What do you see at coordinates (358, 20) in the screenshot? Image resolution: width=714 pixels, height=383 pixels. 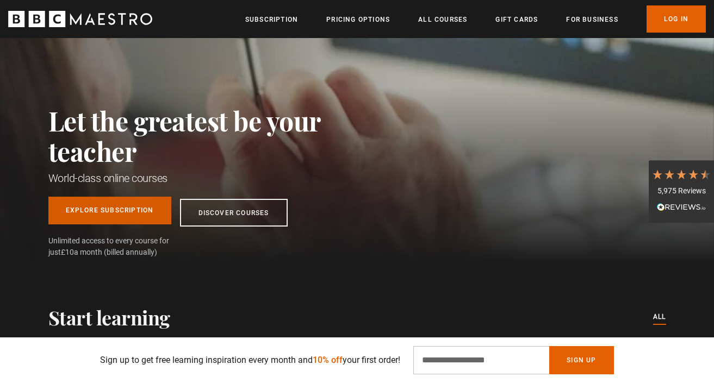 I see `a: Pricing Options` at bounding box center [358, 20].